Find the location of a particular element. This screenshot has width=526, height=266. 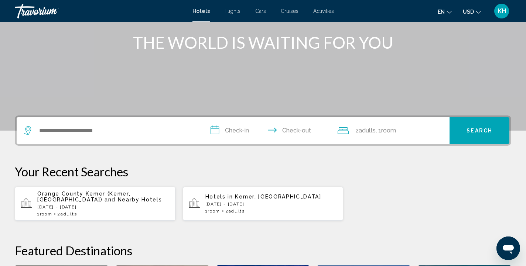

h2: Featured Destinations is located at coordinates (263, 251).